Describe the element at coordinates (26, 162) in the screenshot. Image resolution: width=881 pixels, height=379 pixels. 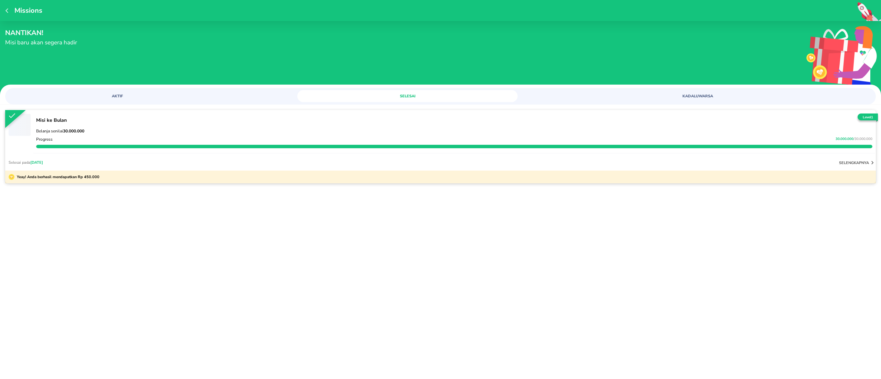
I see `p: Selesai pada` at that location.